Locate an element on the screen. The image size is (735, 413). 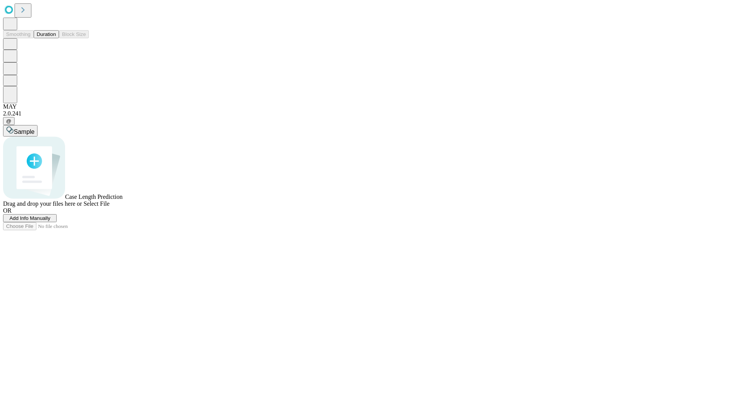
button: Sample is located at coordinates (20, 131).